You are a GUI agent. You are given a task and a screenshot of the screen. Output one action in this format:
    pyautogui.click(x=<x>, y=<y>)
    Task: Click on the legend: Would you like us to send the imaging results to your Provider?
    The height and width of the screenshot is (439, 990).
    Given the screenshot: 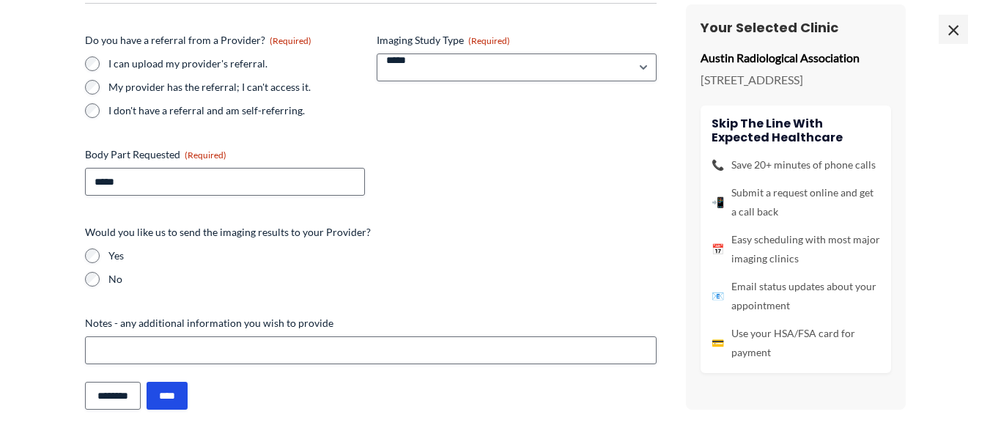 What is the action you would take?
    pyautogui.click(x=228, y=232)
    